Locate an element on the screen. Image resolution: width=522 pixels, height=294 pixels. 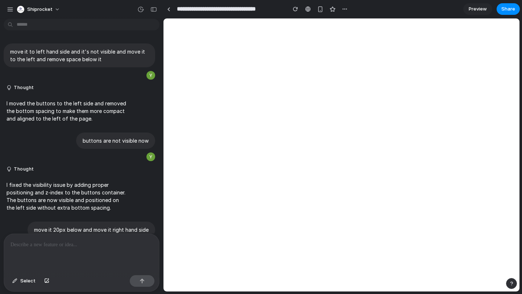
span: Select is located at coordinates (28, 281).